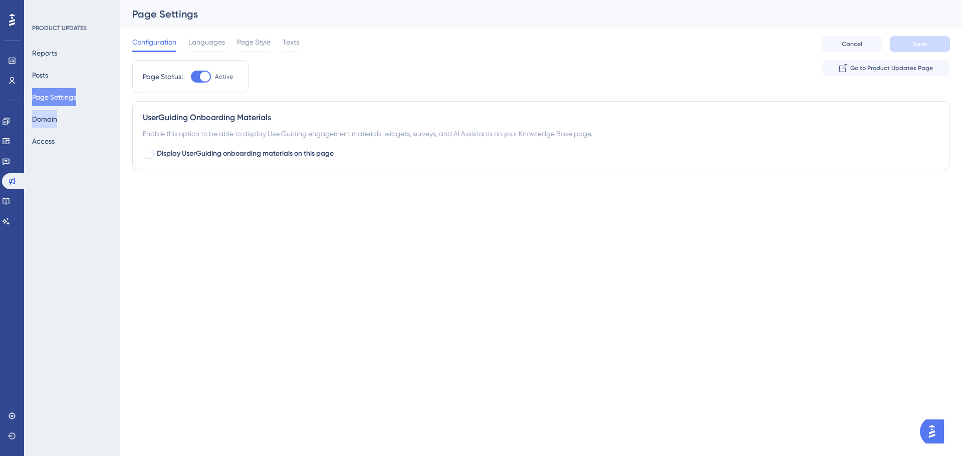 The image size is (962, 456). I want to click on span: Save, so click(920, 44).